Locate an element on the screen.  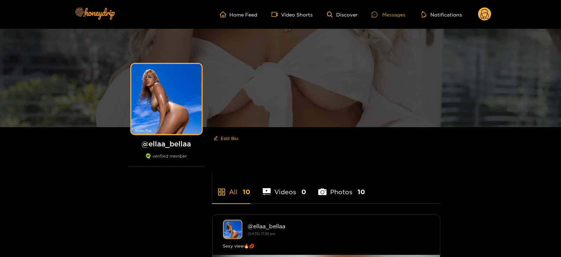
span: home is located at coordinates (225, 14).